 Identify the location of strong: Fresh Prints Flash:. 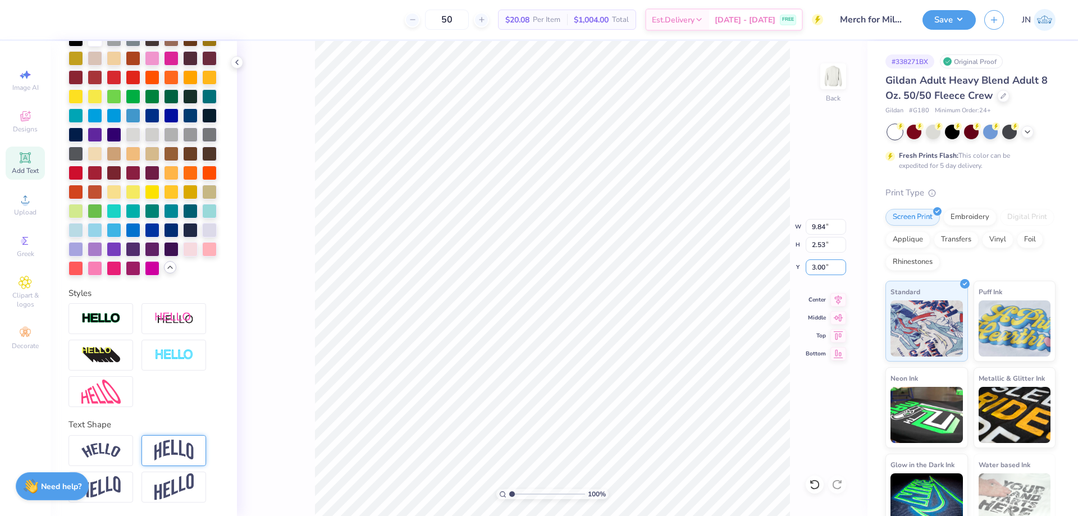
(929, 156).